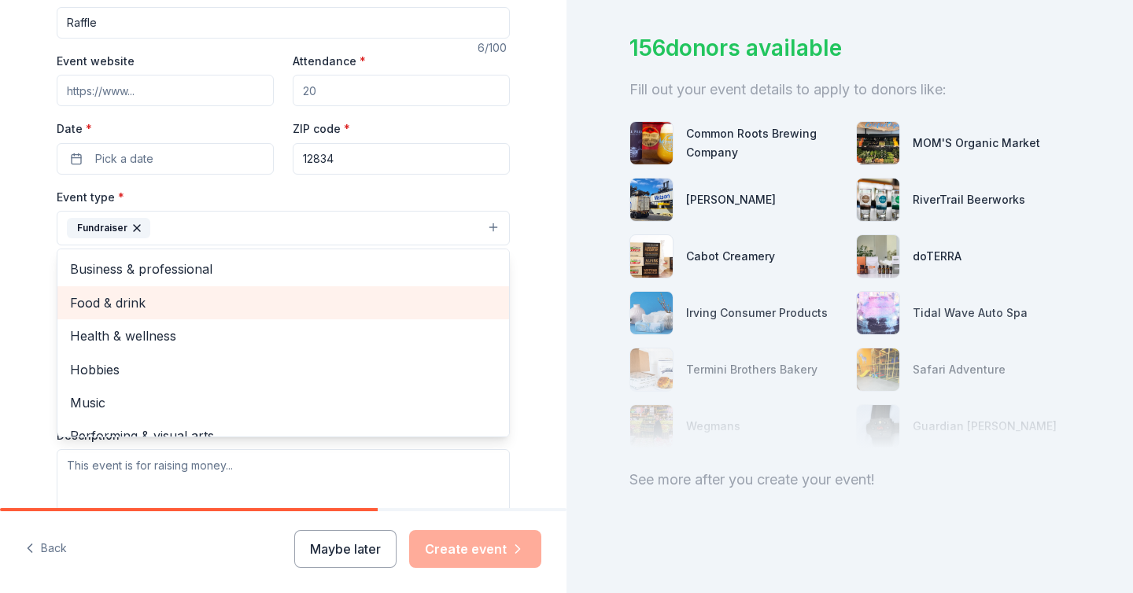 This screenshot has width=1133, height=593. What do you see at coordinates (283, 269) in the screenshot?
I see `span: Business & professional` at bounding box center [283, 269].